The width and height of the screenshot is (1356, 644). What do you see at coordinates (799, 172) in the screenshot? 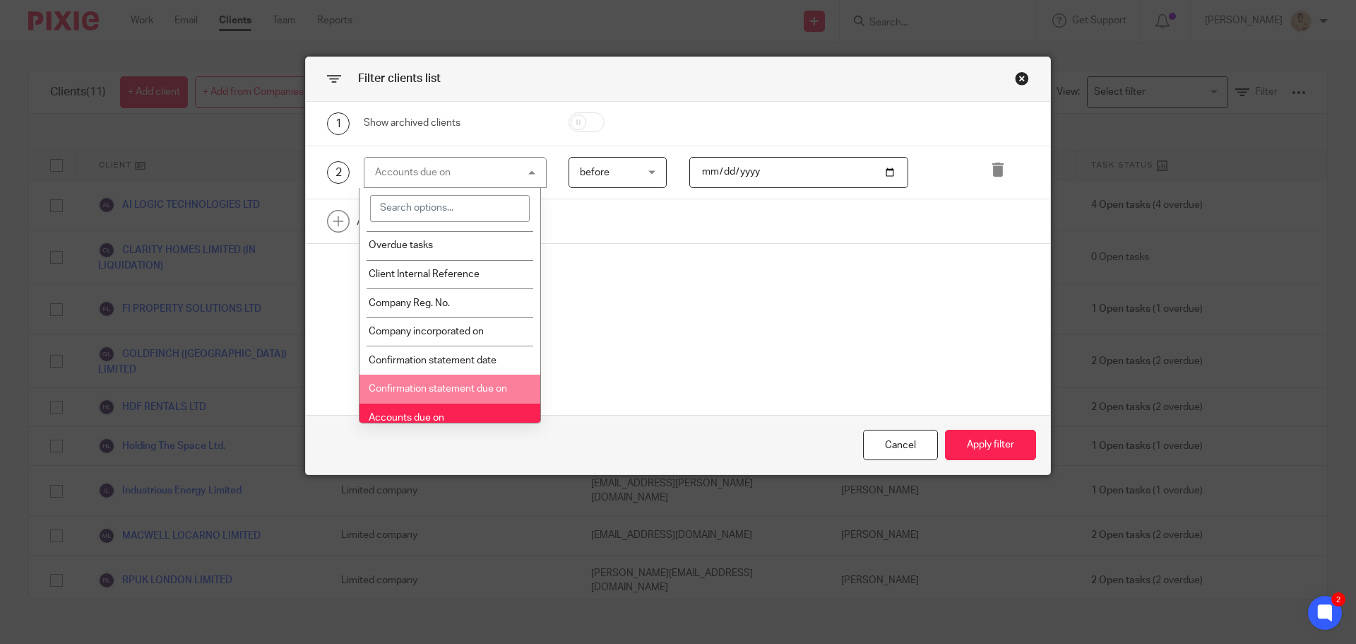
I see `input: YYYY-MM-DD` at bounding box center [799, 172].